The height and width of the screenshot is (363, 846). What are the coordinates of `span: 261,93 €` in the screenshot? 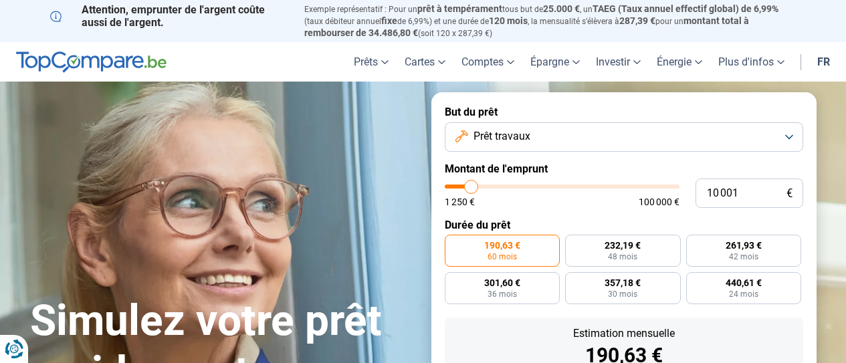 It's located at (743, 245).